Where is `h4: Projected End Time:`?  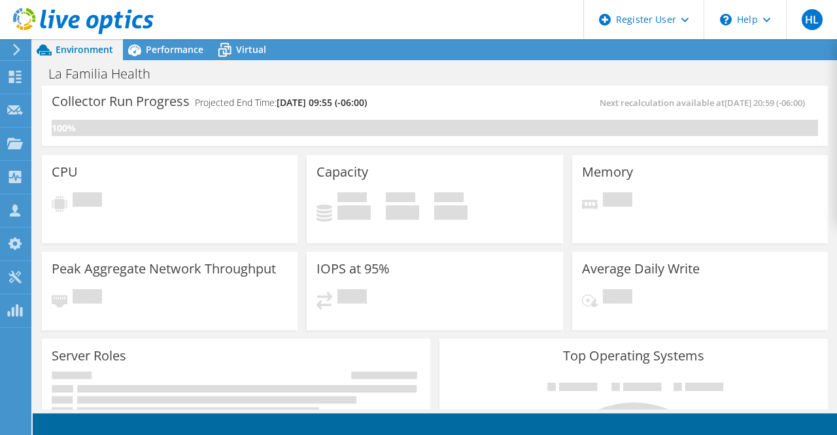 h4: Projected End Time: is located at coordinates (281, 103).